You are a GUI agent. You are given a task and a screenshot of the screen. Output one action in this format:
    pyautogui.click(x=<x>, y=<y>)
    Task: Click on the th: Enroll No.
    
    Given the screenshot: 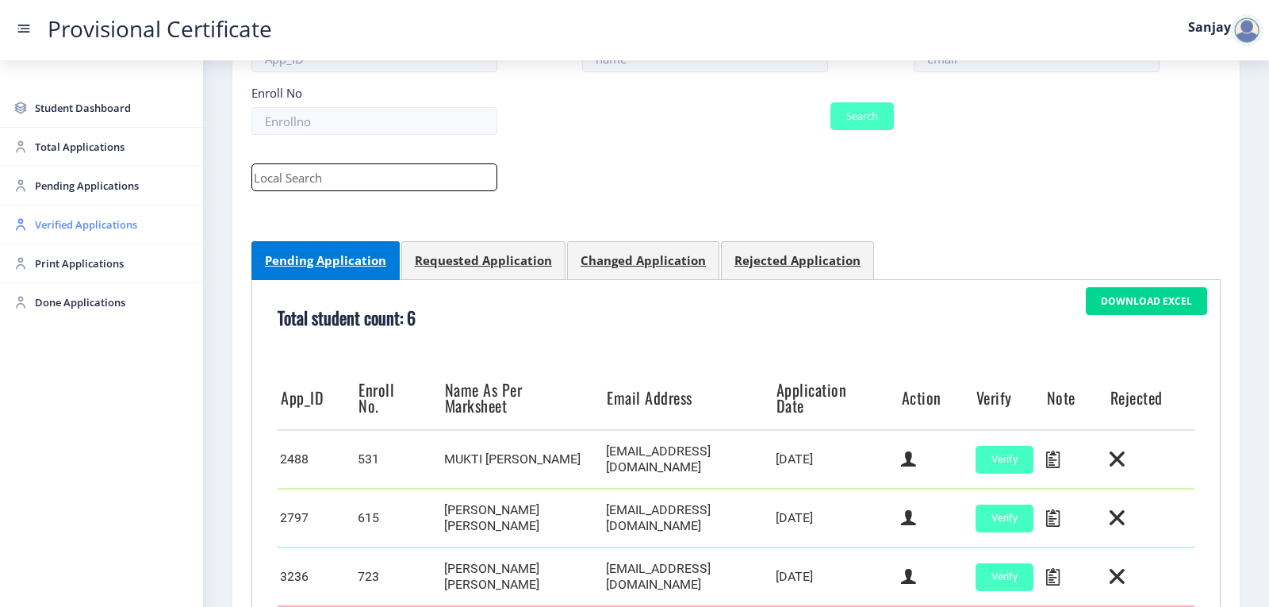 What is the action you would take?
    pyautogui.click(x=398, y=397)
    